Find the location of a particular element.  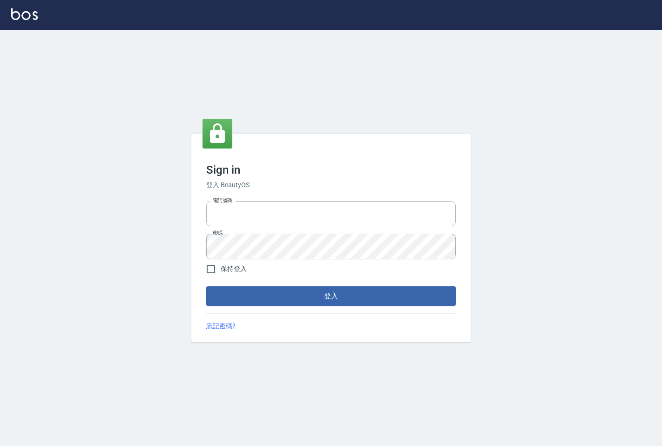

label: 密碼 is located at coordinates (217, 233).